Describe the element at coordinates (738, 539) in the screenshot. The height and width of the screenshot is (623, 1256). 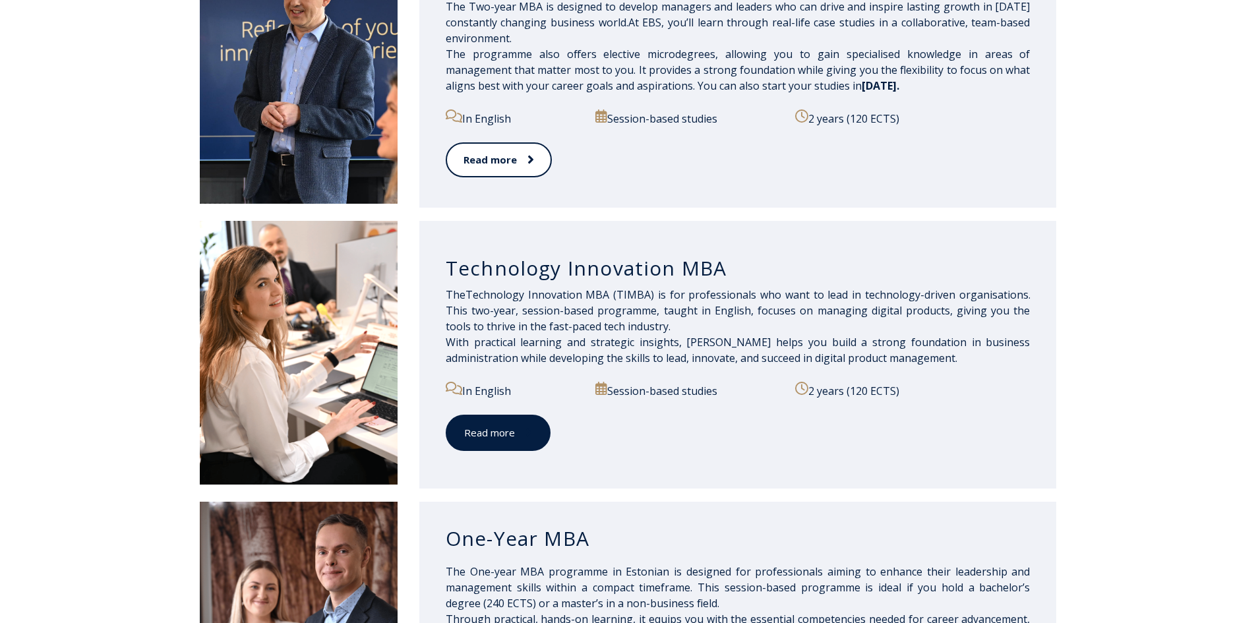
I see `h3: One-Year MBA` at that location.